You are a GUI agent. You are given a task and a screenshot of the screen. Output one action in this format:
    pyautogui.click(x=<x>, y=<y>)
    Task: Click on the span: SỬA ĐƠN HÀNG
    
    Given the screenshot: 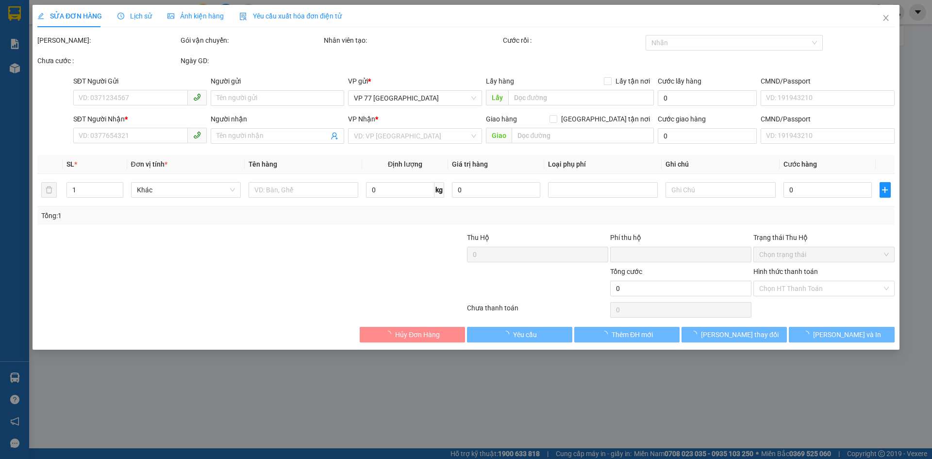 What is the action you would take?
    pyautogui.click(x=69, y=16)
    